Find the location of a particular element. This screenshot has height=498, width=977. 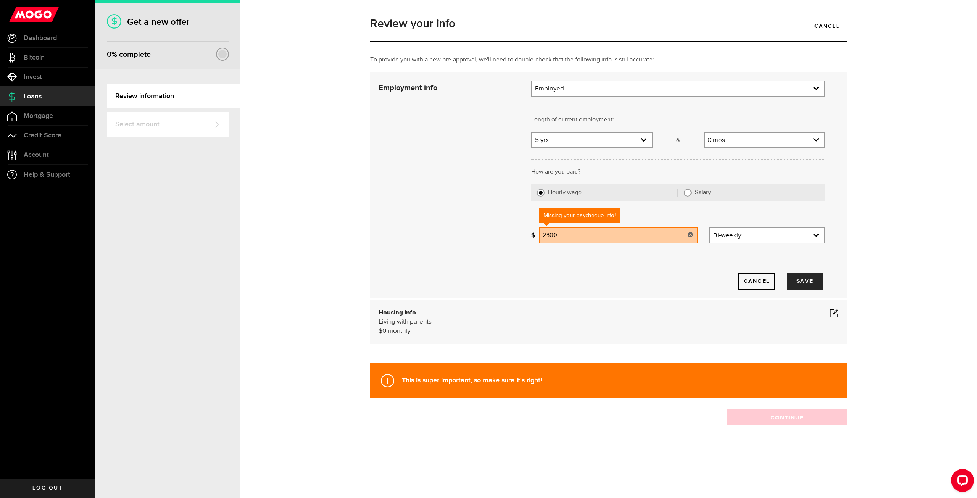

label: Salary is located at coordinates (757, 193).